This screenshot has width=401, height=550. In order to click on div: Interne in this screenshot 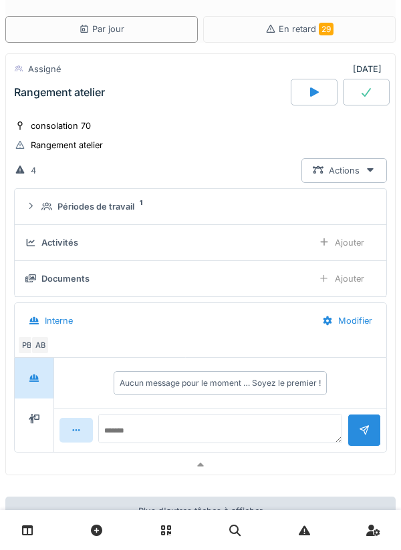, I will do `click(59, 320)`.